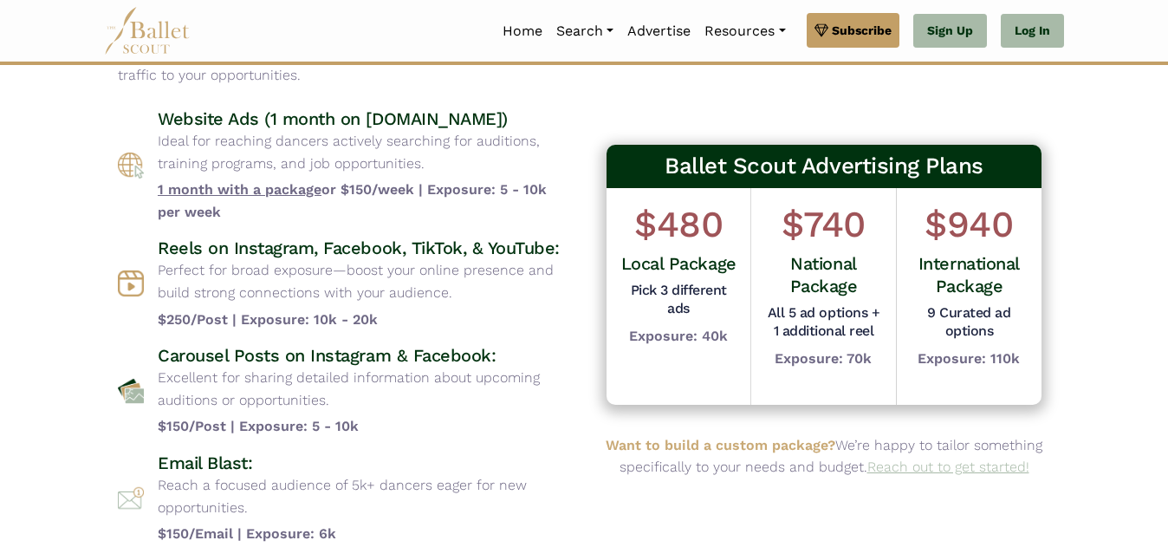 This screenshot has width=1168, height=547. I want to click on p: We’re happy to tailor something specifically to your needs and budget., so click(824, 456).